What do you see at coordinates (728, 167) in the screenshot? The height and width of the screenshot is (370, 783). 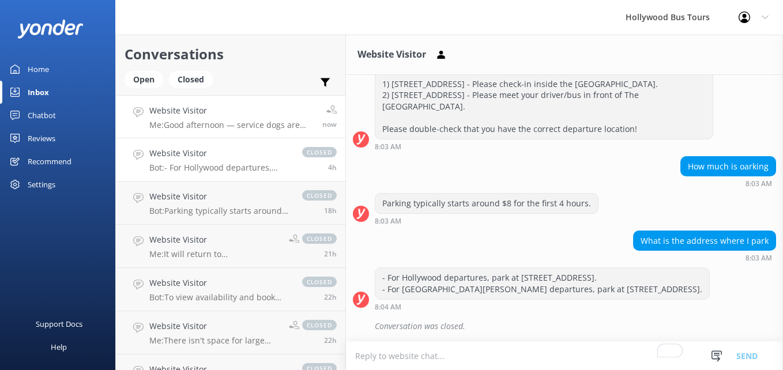 I see `div: How much is oarking` at bounding box center [728, 167].